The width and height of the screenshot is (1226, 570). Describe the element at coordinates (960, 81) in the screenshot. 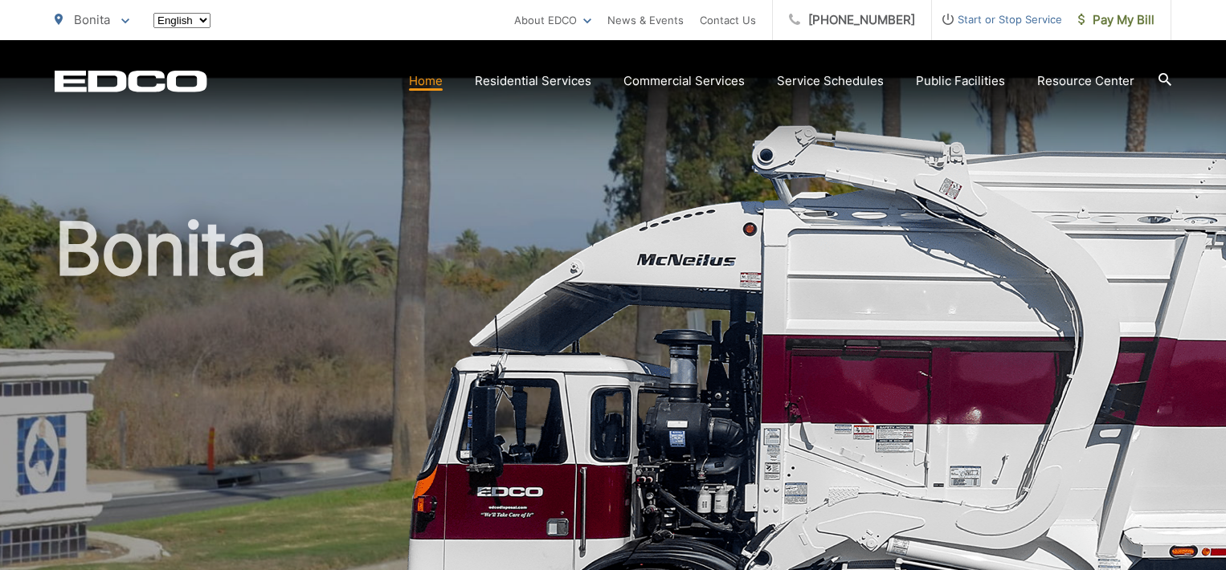

I see `a: Public Facilities` at that location.